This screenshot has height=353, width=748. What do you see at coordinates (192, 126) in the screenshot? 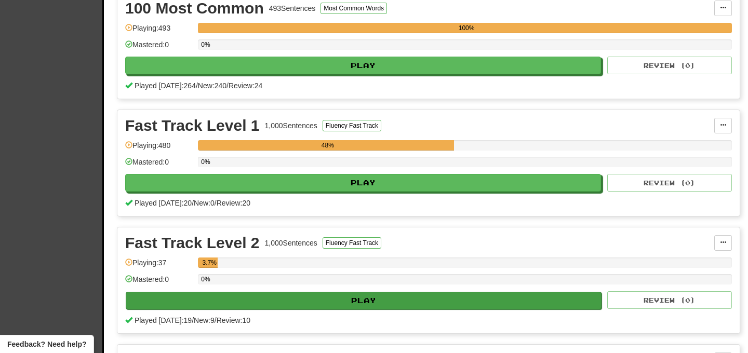
I see `div: Fast Track Level 1` at bounding box center [192, 126].